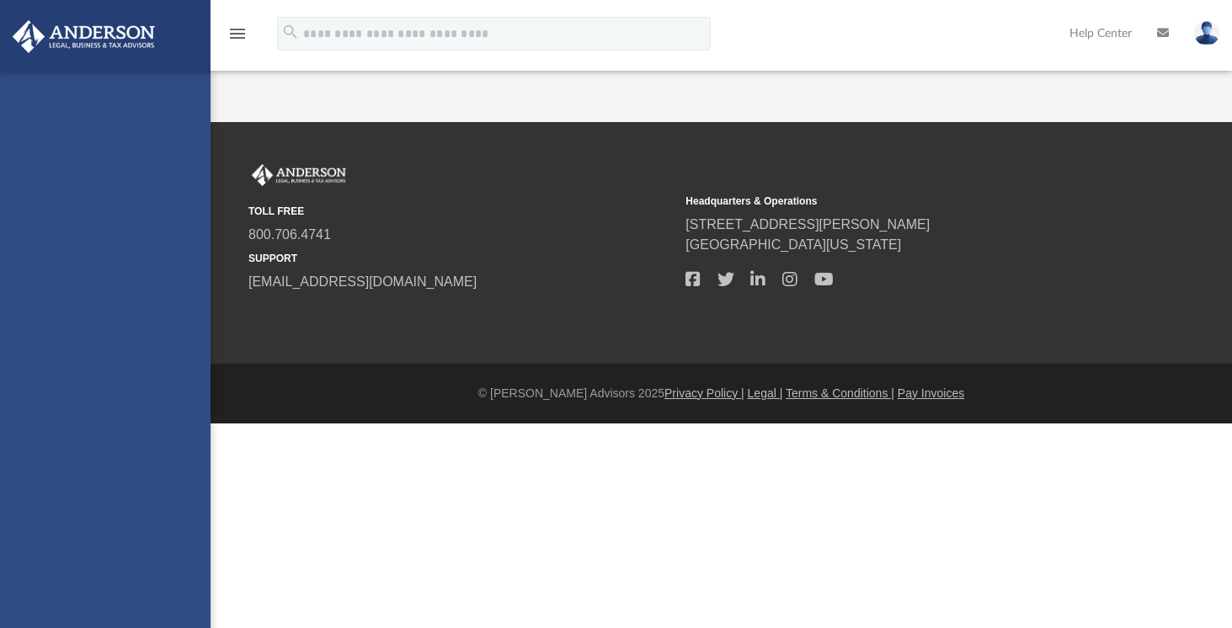  I want to click on i: menu, so click(237, 34).